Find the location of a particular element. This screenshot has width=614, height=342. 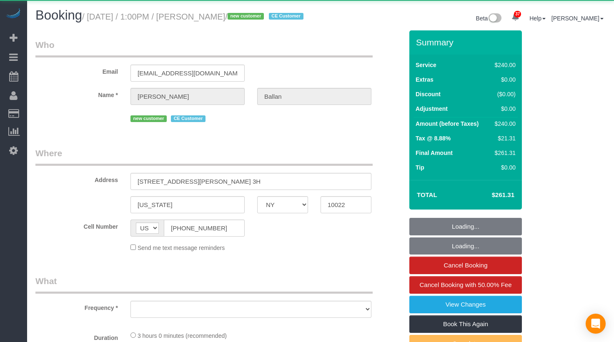

label: Adjustment is located at coordinates (431, 109).